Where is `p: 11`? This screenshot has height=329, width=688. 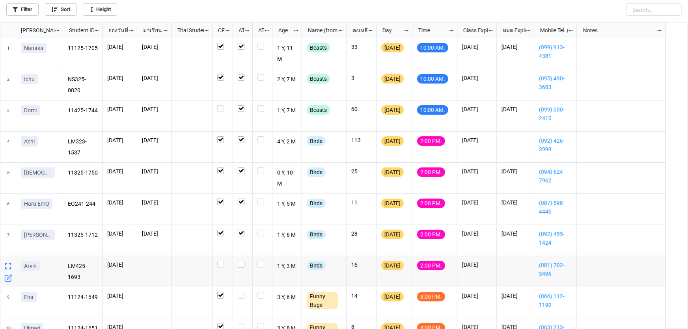 p: 11 is located at coordinates (361, 203).